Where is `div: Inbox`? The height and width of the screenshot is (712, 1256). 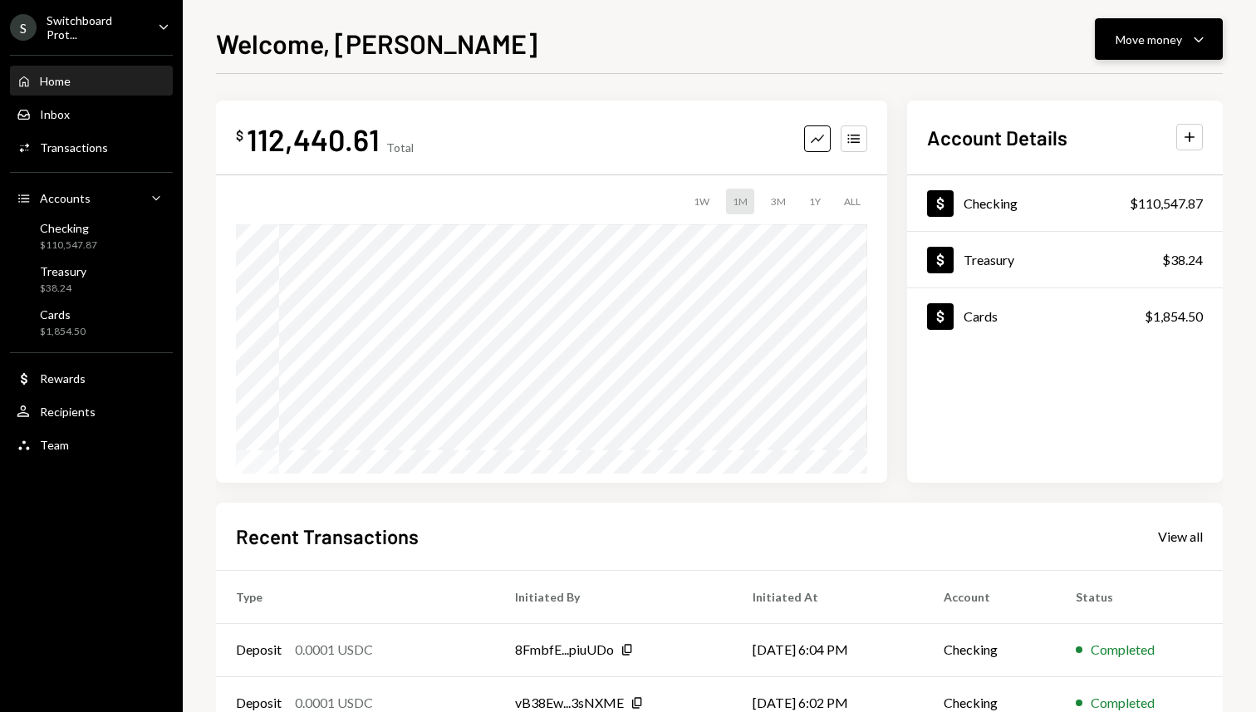
div: Inbox is located at coordinates (55, 114).